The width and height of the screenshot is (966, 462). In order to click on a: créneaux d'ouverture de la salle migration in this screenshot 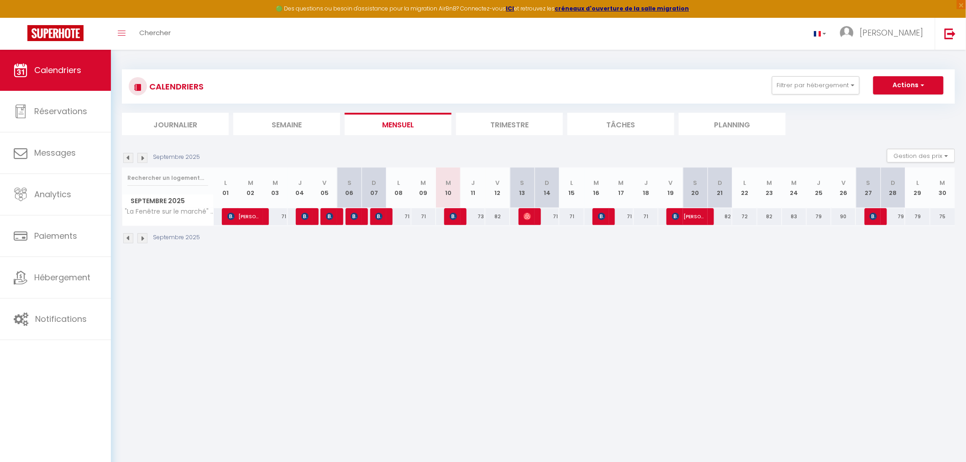, I will do `click(622, 8)`.